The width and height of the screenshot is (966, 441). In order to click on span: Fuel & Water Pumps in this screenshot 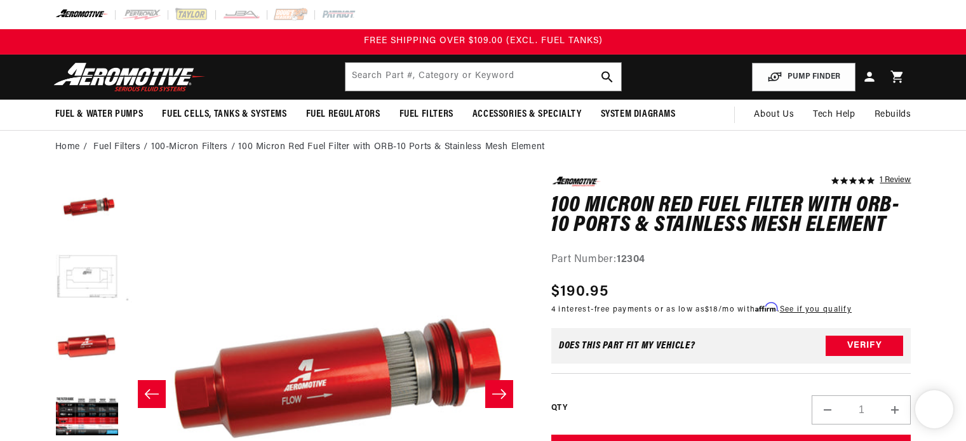, I will do `click(99, 114)`.